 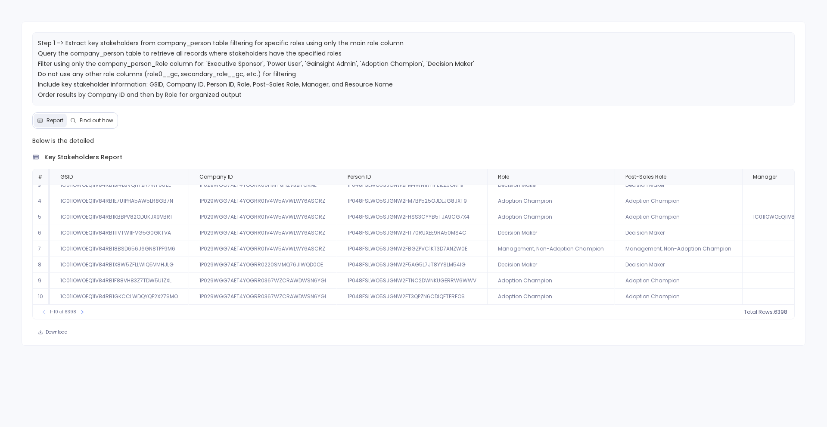 I want to click on td: 8, so click(x=41, y=265).